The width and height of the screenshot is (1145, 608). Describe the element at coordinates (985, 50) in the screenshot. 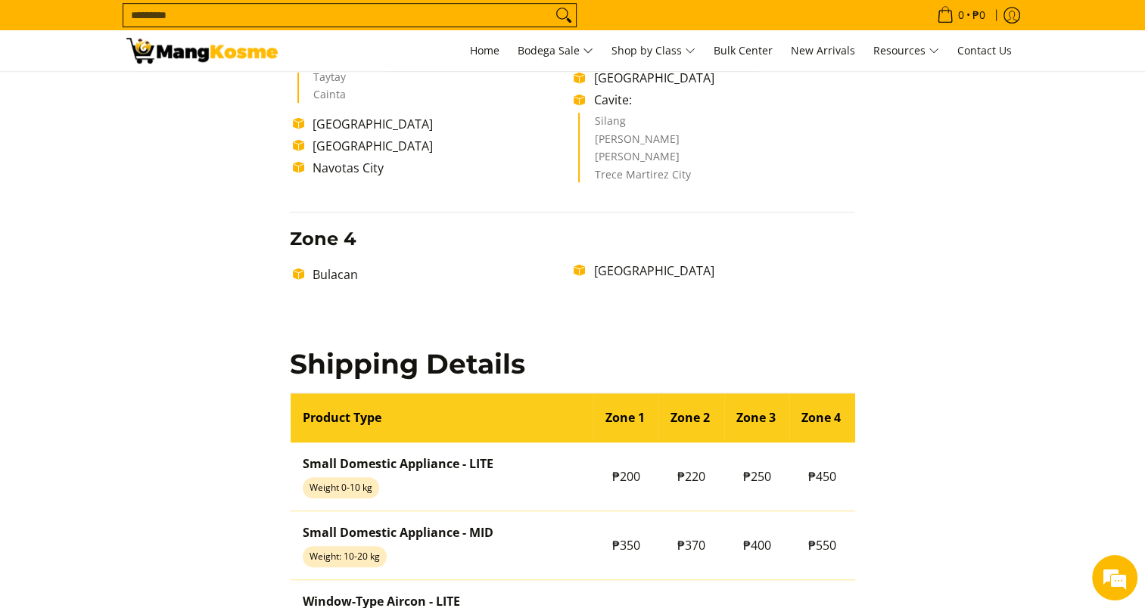

I see `span: Contact Us` at that location.